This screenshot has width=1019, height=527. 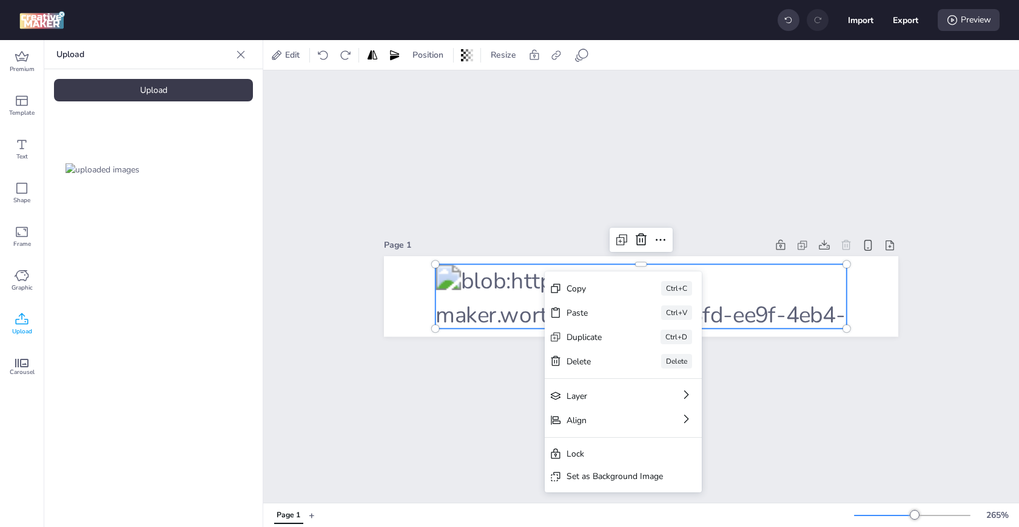 I want to click on span: Edit, so click(x=292, y=55).